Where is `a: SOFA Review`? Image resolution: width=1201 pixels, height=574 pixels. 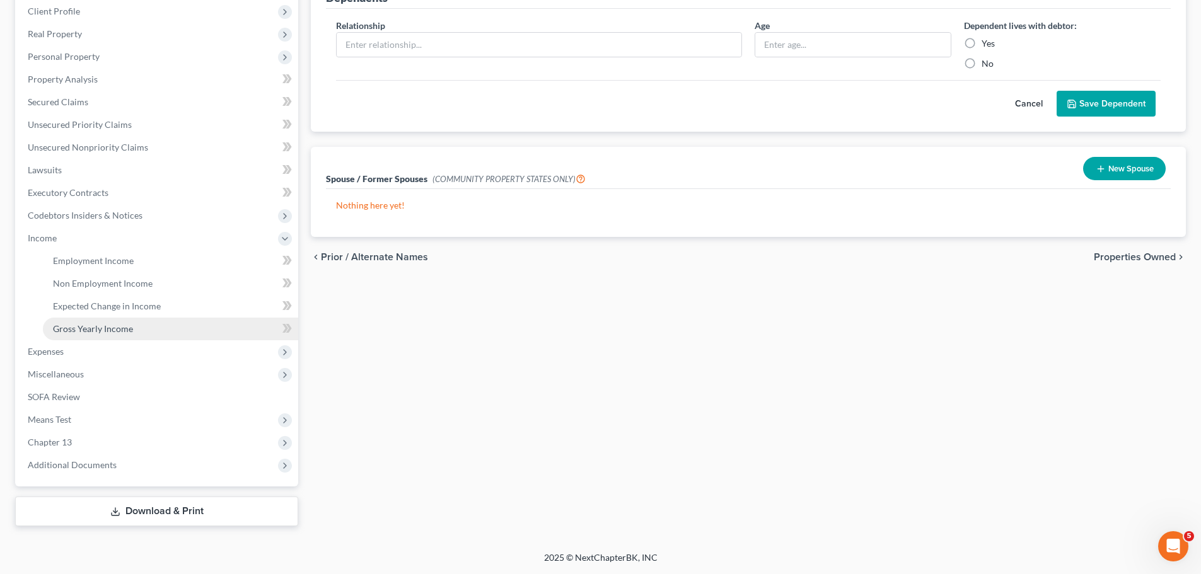
a: SOFA Review is located at coordinates (158, 397).